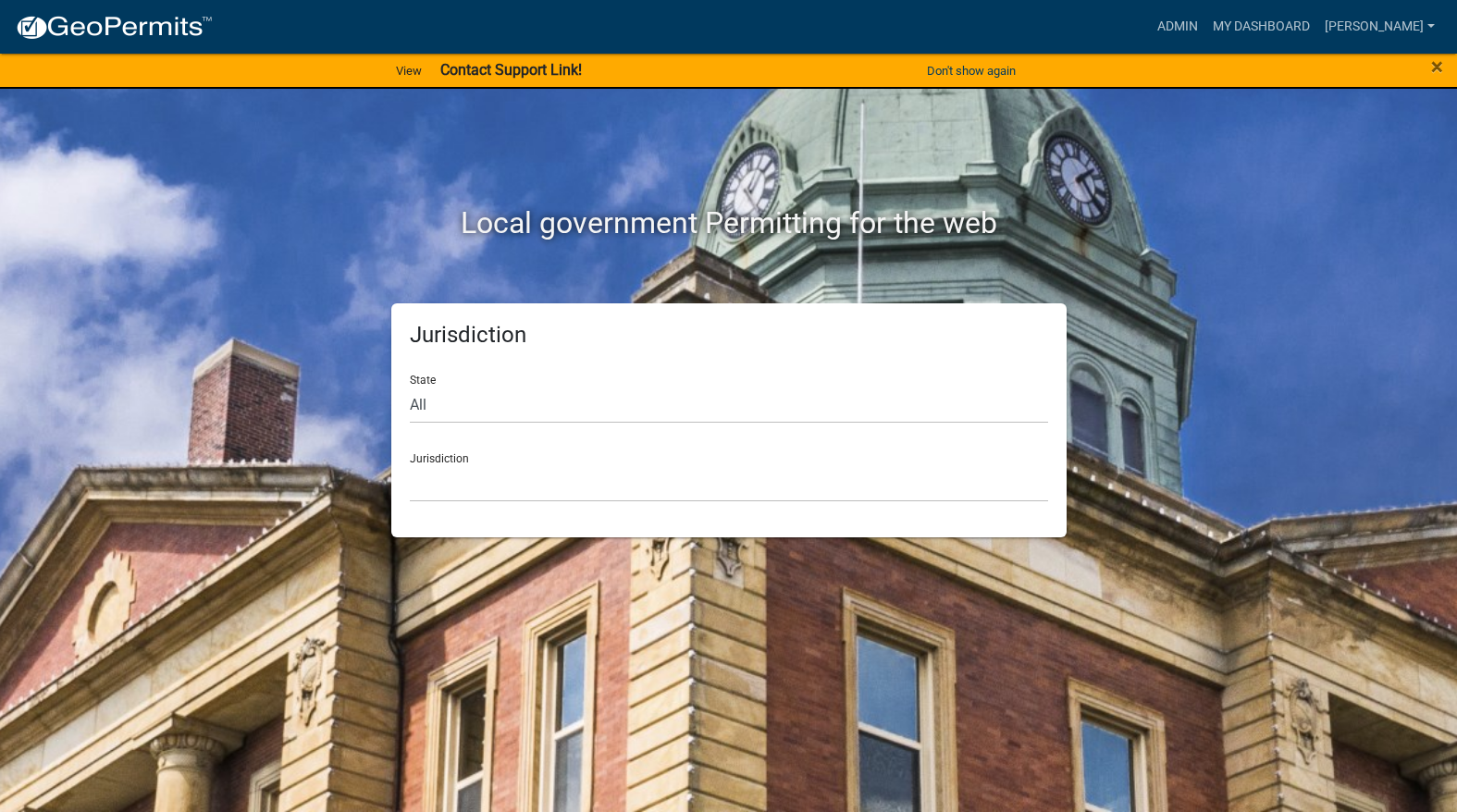 Image resolution: width=1457 pixels, height=812 pixels. Describe the element at coordinates (409, 71) in the screenshot. I see `a: View` at that location.